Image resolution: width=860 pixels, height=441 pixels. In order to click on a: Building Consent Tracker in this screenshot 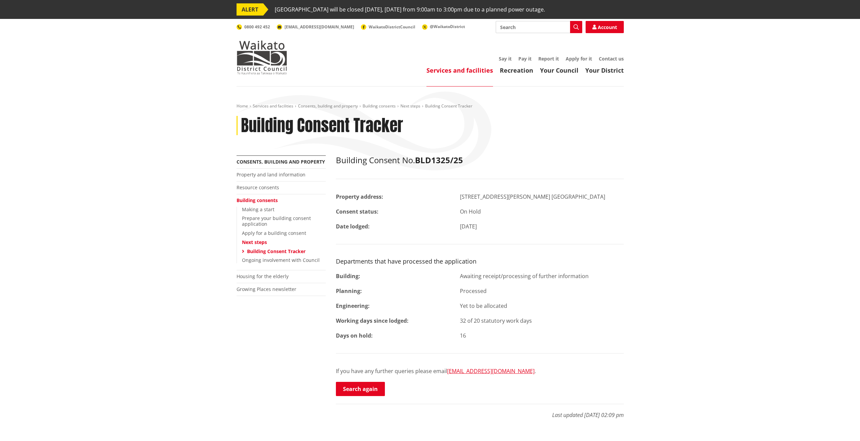, I will do `click(276, 251)`.